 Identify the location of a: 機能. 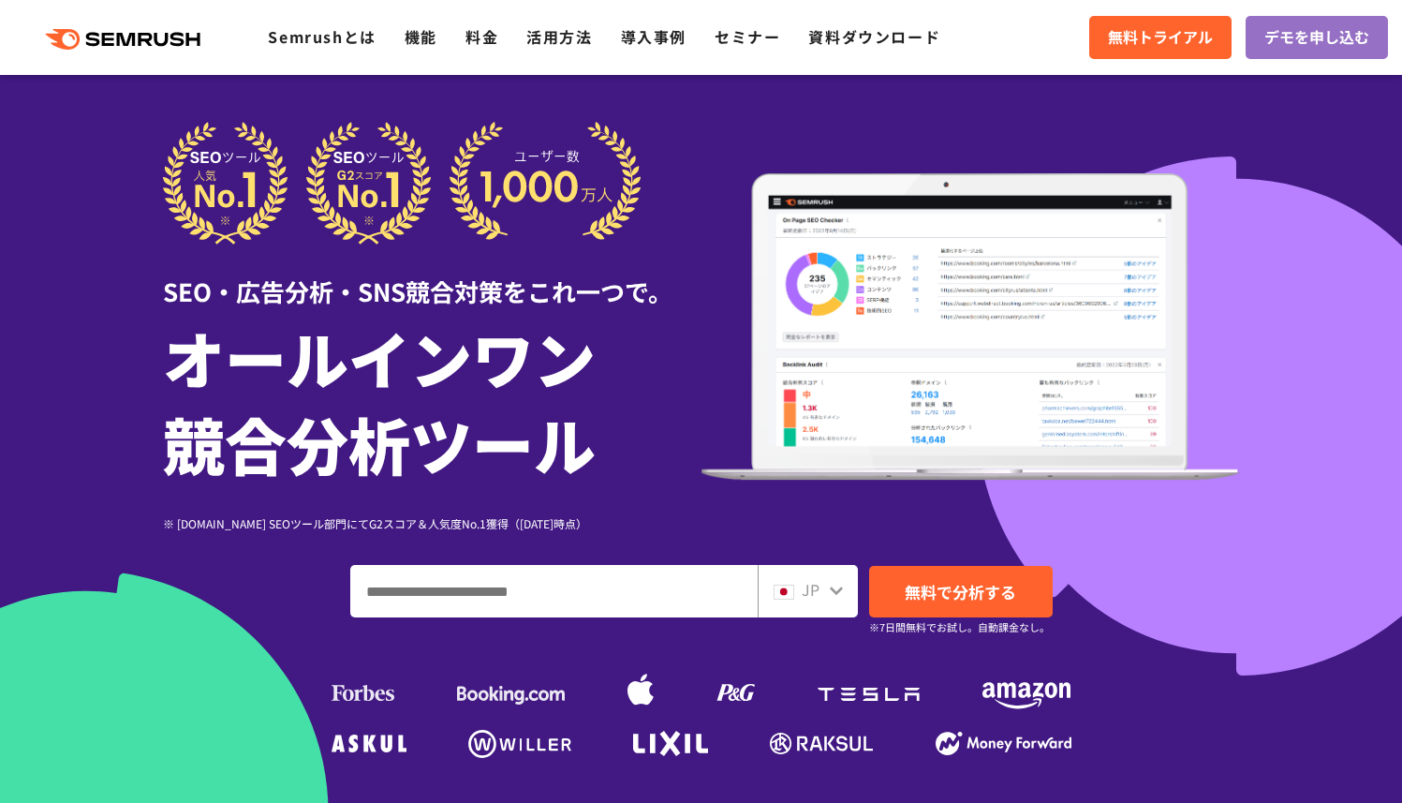
(421, 37).